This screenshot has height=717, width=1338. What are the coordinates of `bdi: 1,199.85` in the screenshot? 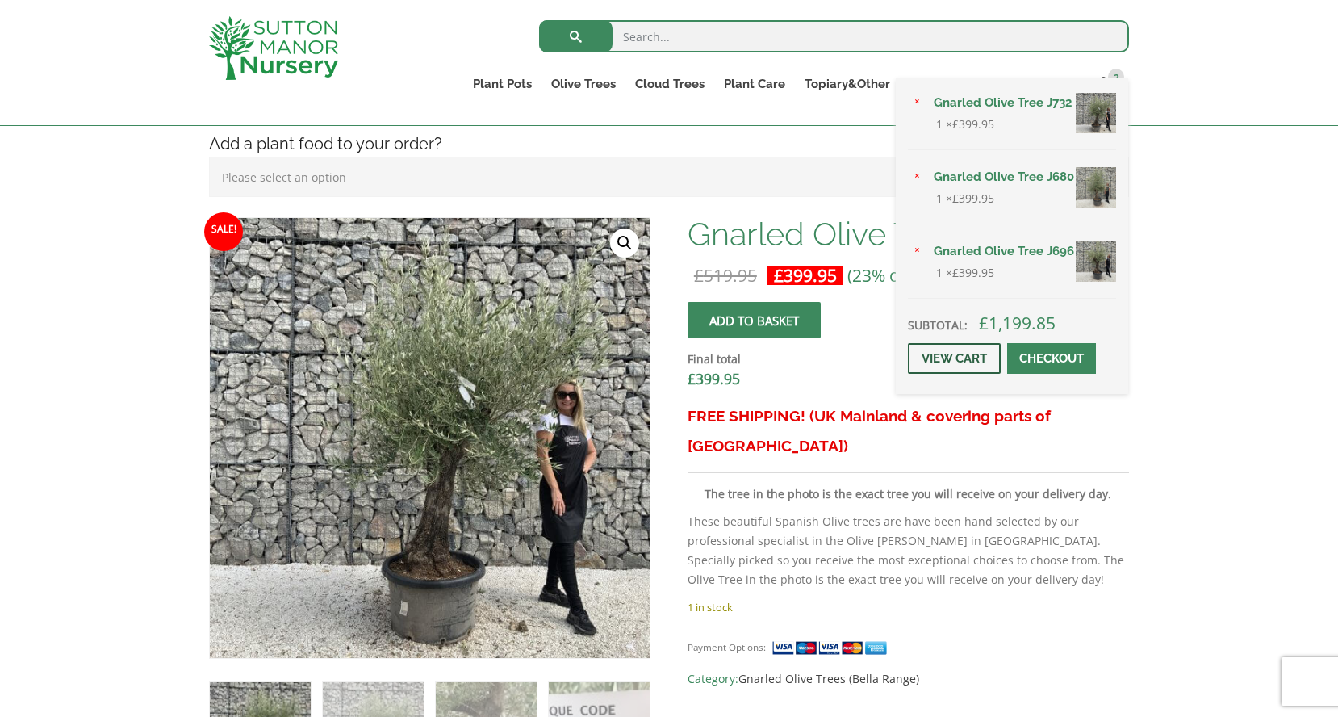 It's located at (1017, 323).